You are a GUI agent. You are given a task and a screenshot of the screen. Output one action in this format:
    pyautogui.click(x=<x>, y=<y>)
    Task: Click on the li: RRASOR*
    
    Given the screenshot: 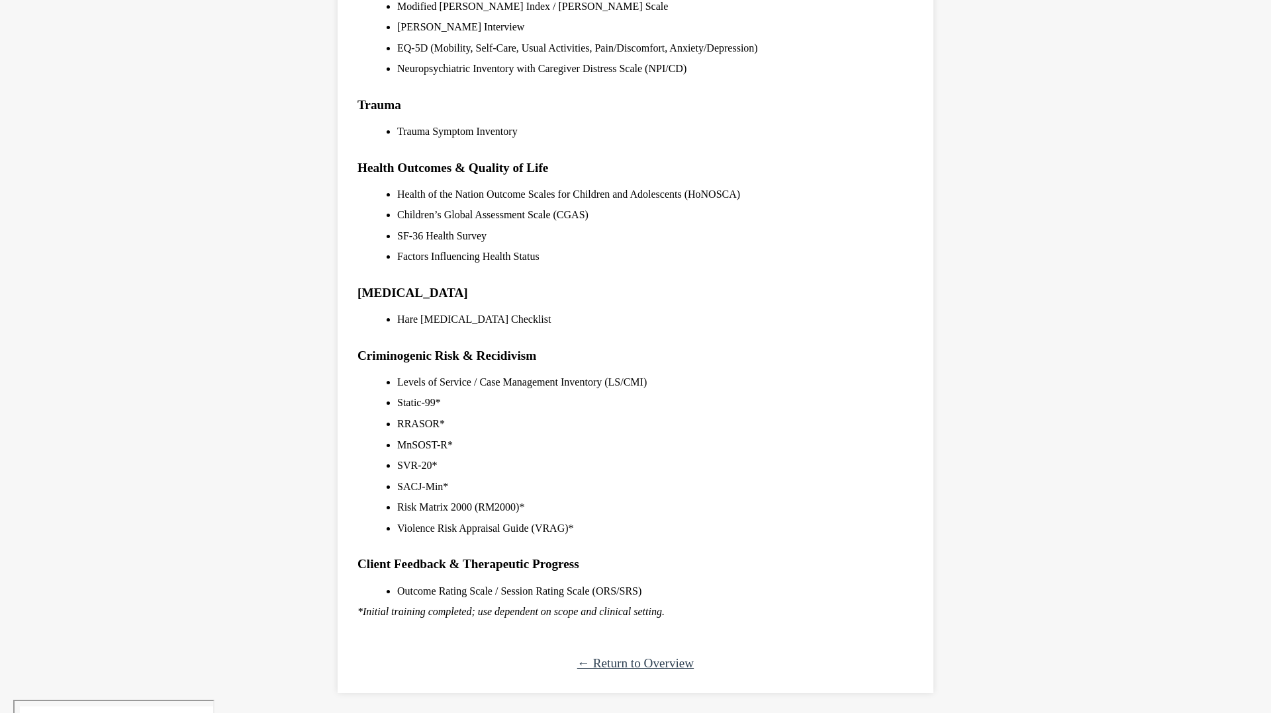 What is the action you would take?
    pyautogui.click(x=655, y=424)
    